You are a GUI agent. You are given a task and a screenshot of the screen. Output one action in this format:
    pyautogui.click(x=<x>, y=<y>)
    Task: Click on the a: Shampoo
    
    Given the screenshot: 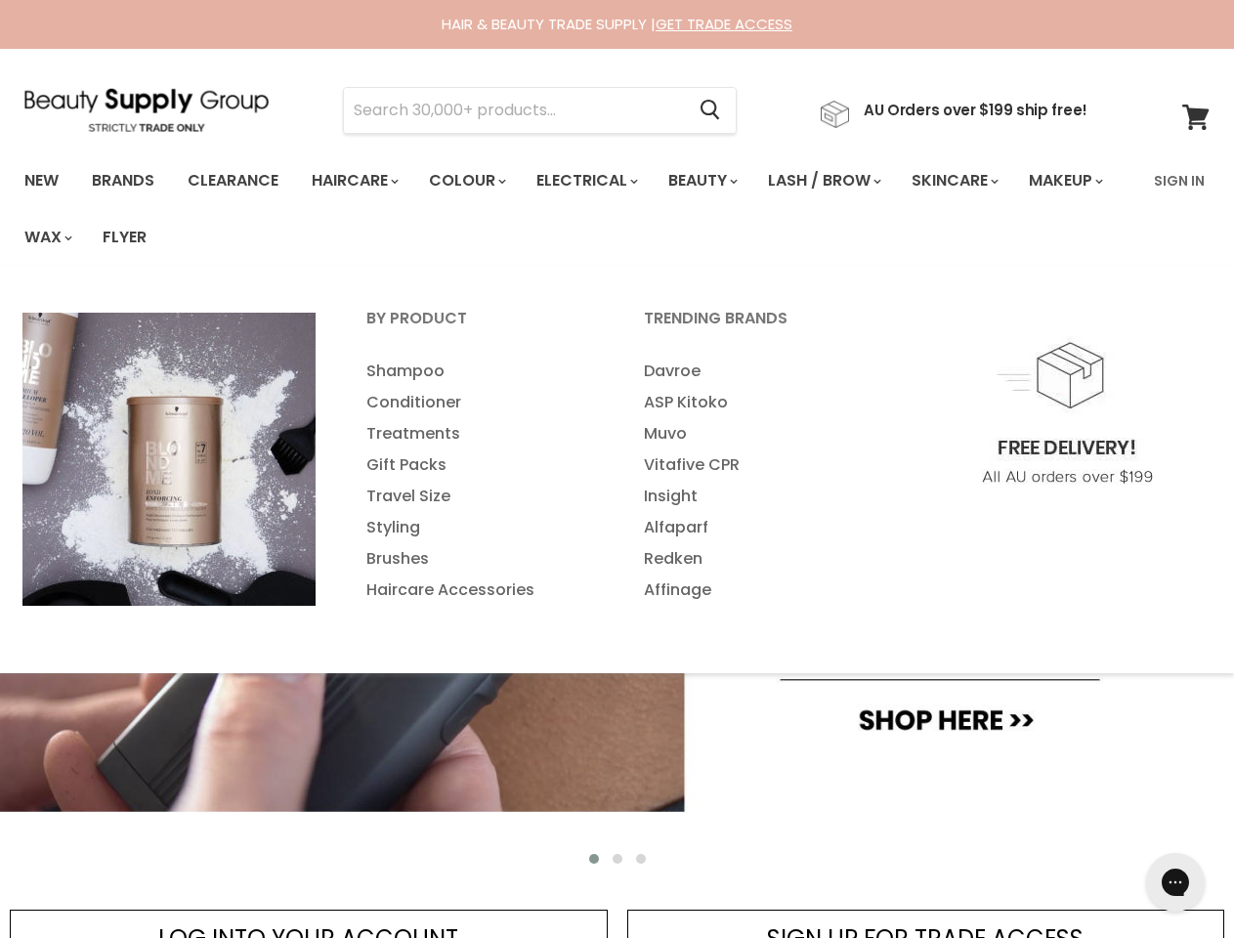 What is the action you would take?
    pyautogui.click(x=479, y=371)
    